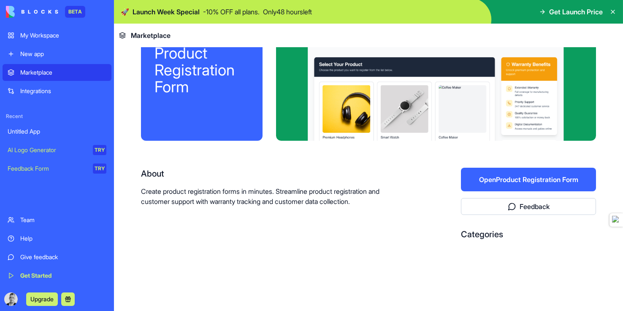  Describe the element at coordinates (166, 12) in the screenshot. I see `span: Launch Week Special` at that location.